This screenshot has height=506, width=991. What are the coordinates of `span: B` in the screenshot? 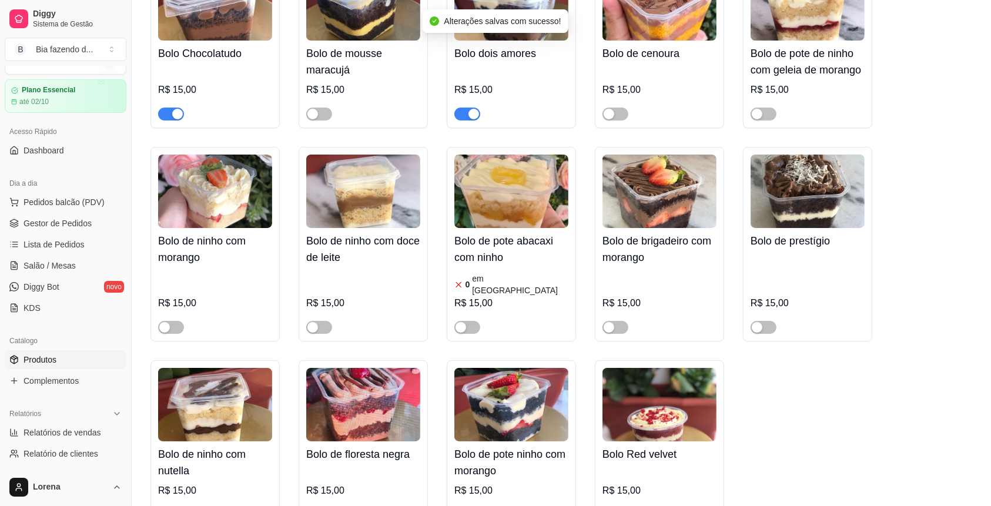 It's located at (21, 49).